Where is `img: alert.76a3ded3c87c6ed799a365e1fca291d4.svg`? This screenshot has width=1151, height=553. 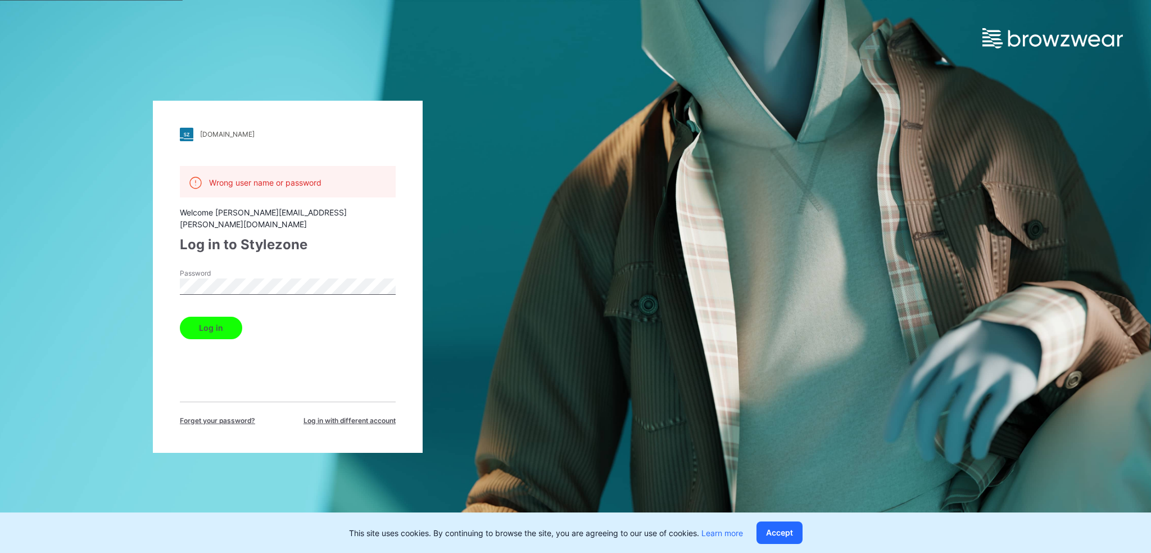
img: alert.76a3ded3c87c6ed799a365e1fca291d4.svg is located at coordinates (196, 183).